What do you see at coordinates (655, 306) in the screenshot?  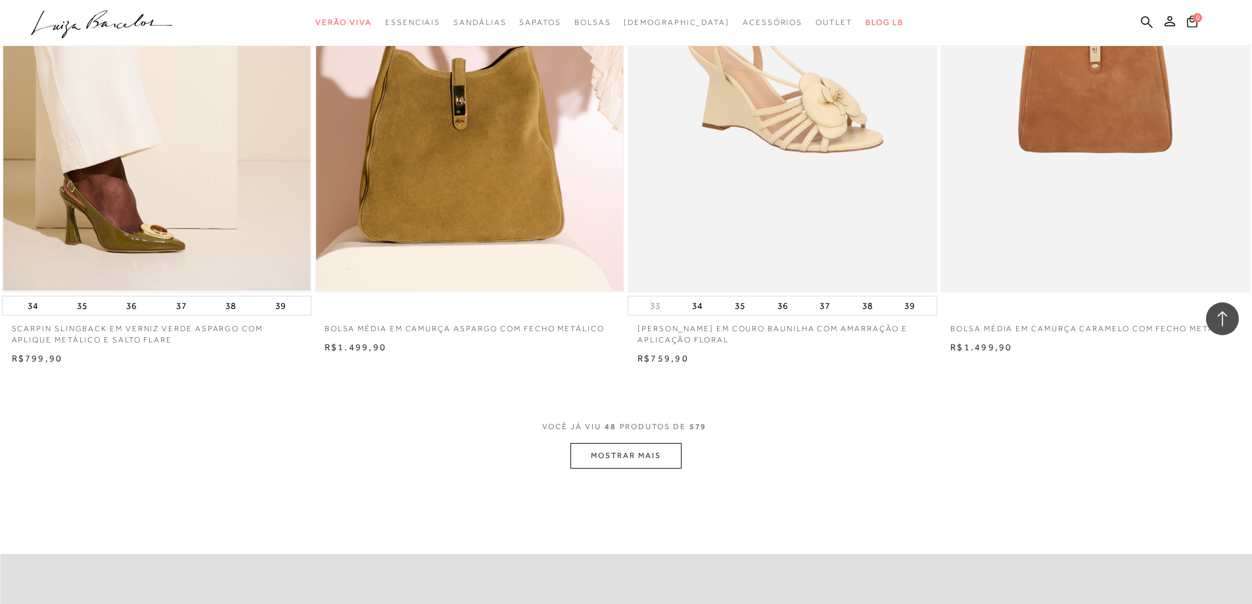 I see `button: 33` at bounding box center [655, 306].